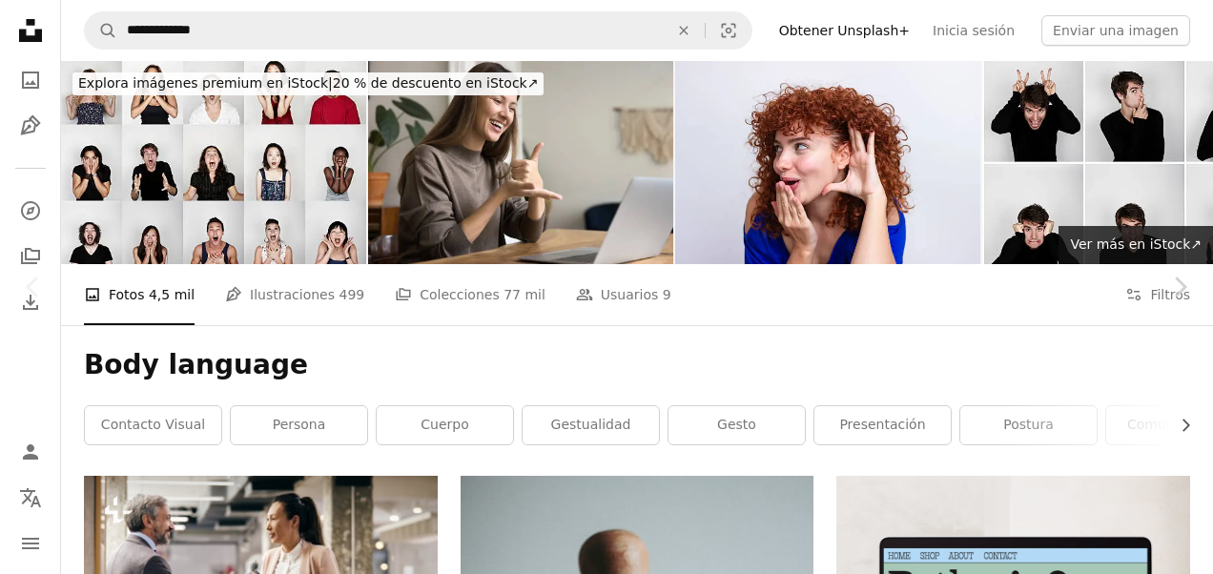 The image size is (1213, 574). What do you see at coordinates (444, 425) in the screenshot?
I see `a: cuerpo` at bounding box center [444, 425].